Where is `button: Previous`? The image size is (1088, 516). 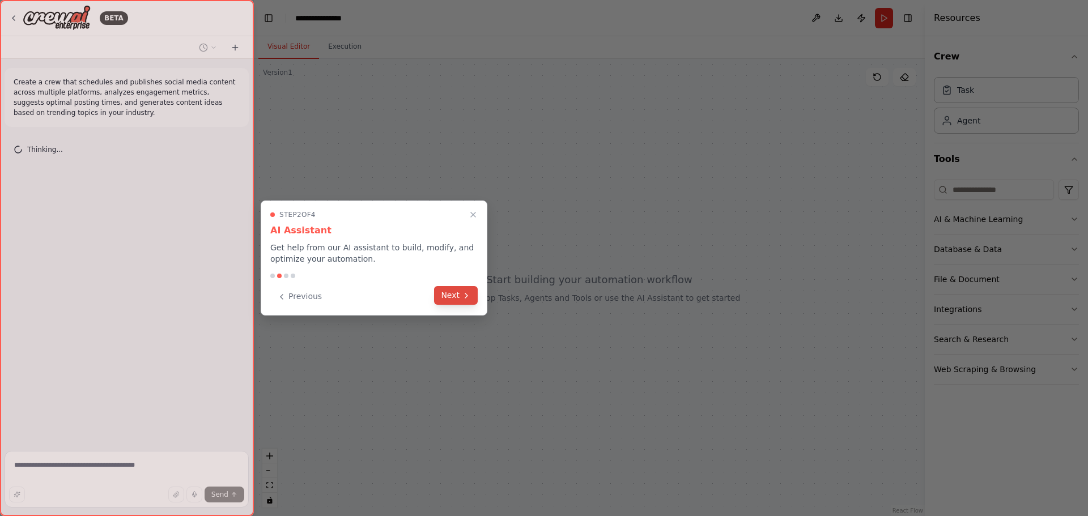
button: Previous is located at coordinates (299, 296).